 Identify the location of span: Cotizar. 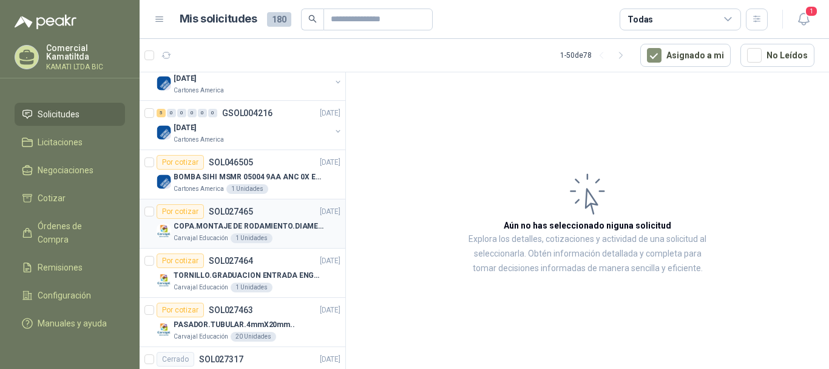
(52, 198).